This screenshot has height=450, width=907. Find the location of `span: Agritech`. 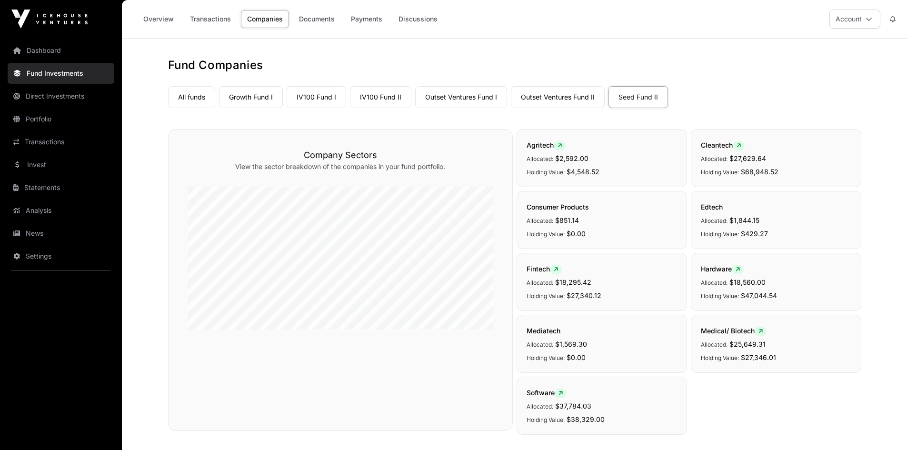

span: Agritech is located at coordinates (546, 145).